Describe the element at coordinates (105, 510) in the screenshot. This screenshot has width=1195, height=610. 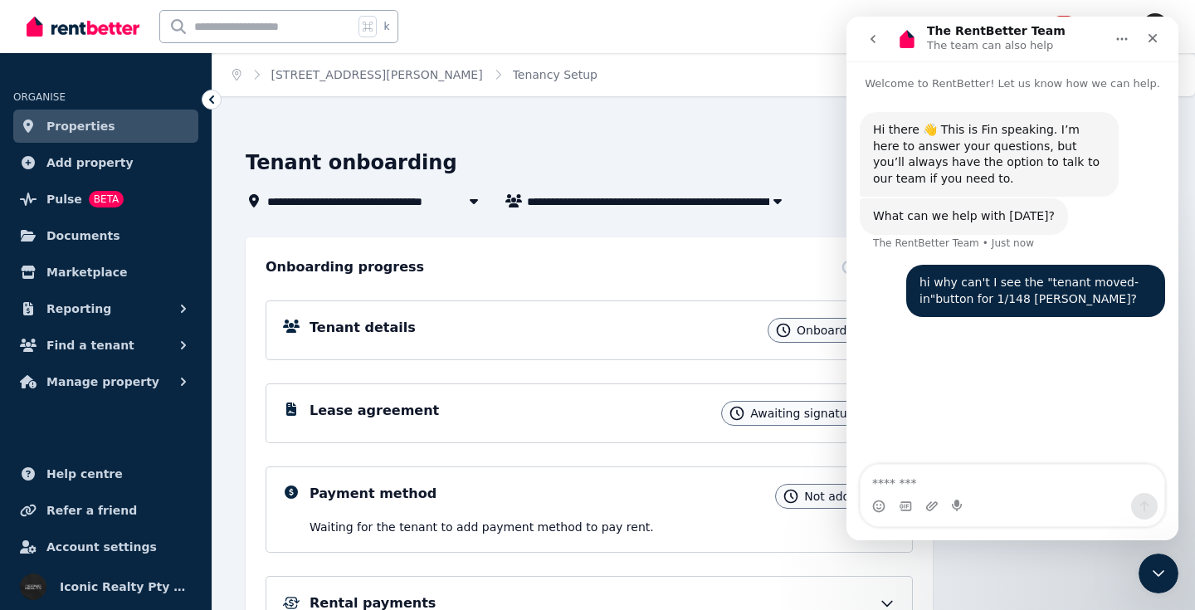
I see `a: Refer a friend` at that location.